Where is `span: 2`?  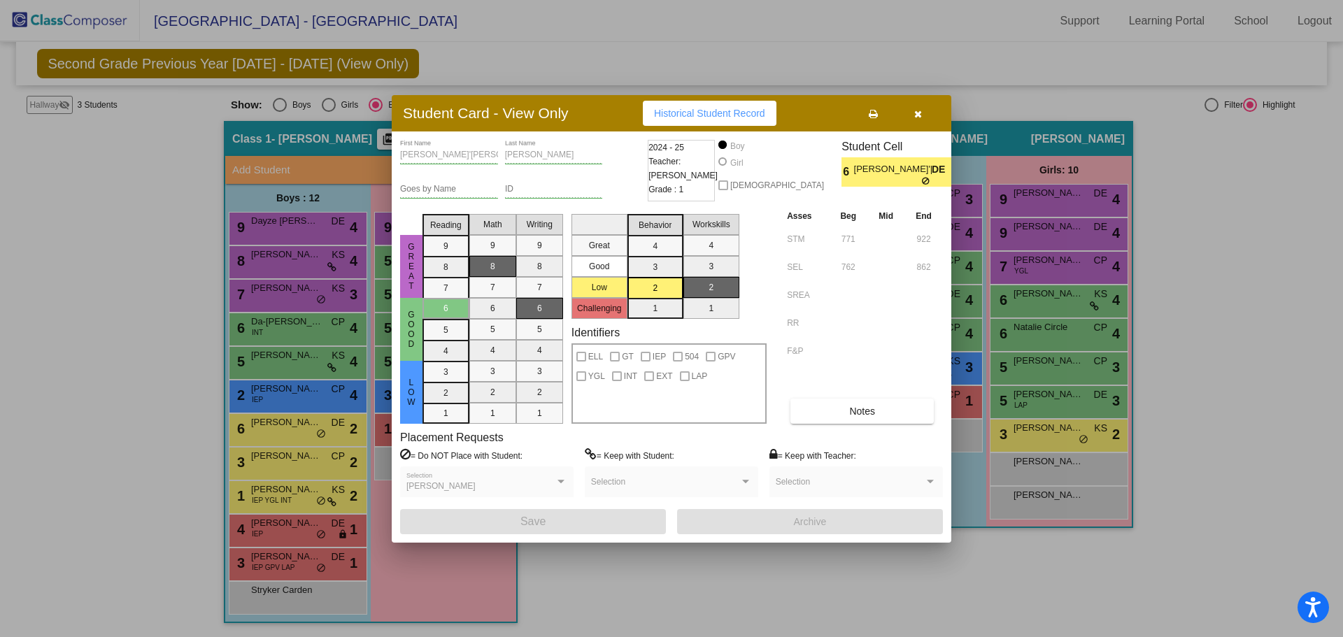
span: 2 is located at coordinates (957, 172).